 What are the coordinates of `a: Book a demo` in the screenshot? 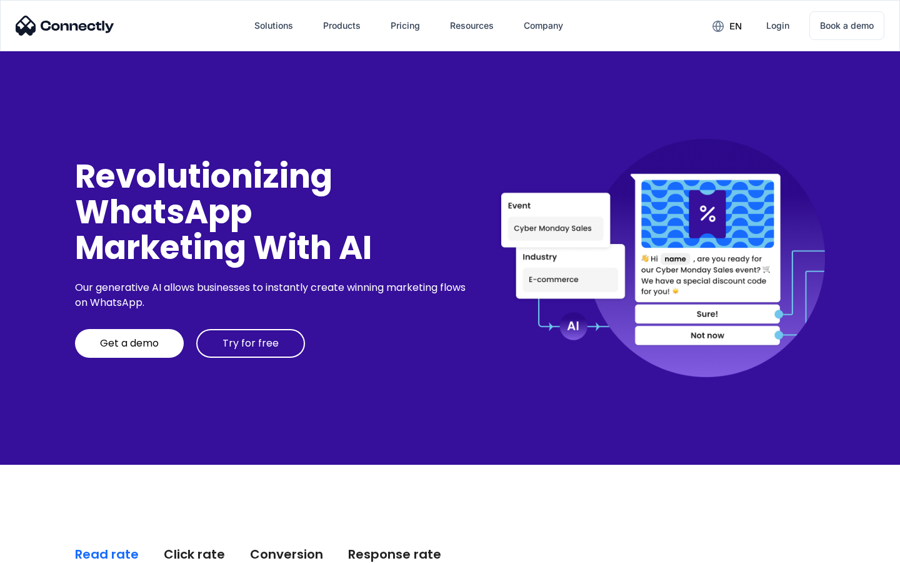 It's located at (847, 26).